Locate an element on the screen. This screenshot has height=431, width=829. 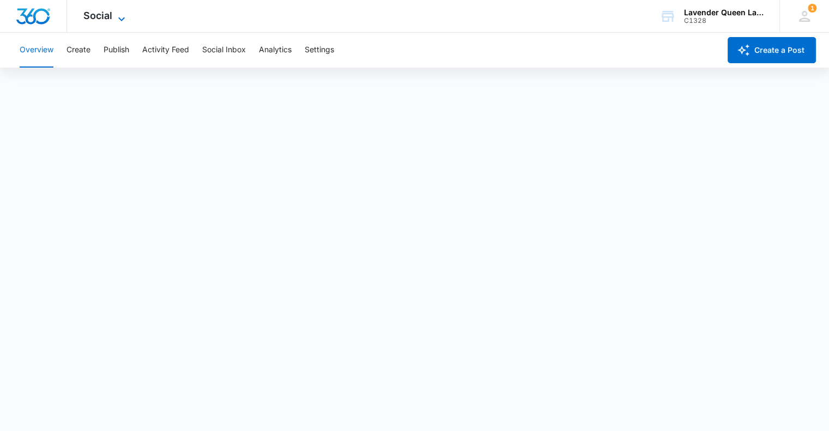
div: account name is located at coordinates (724, 13).